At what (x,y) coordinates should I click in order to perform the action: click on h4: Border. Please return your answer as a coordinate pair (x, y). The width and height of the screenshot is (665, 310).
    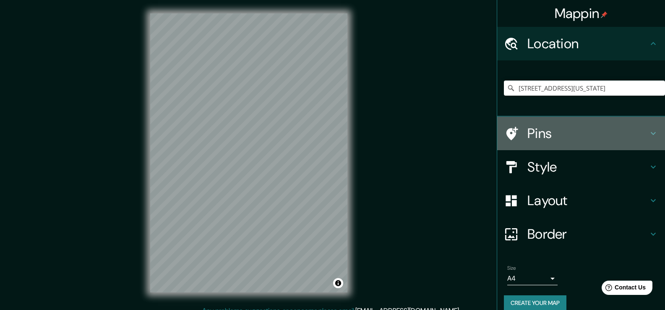
    Looking at the image, I should click on (588, 234).